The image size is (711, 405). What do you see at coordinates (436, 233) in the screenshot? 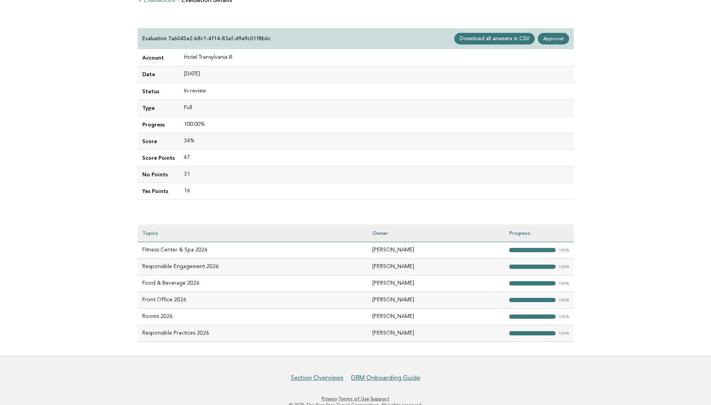
I see `th: Owner` at bounding box center [436, 233].